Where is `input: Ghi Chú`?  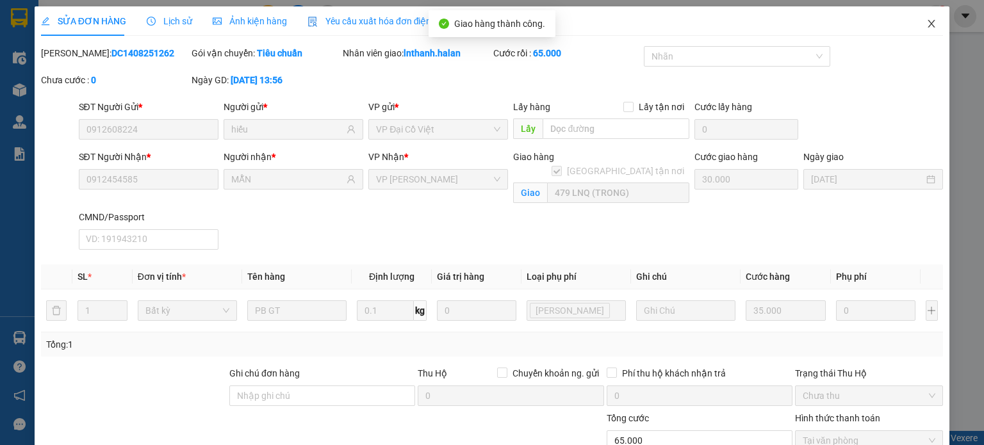 input: Ghi Chú is located at coordinates (686, 311).